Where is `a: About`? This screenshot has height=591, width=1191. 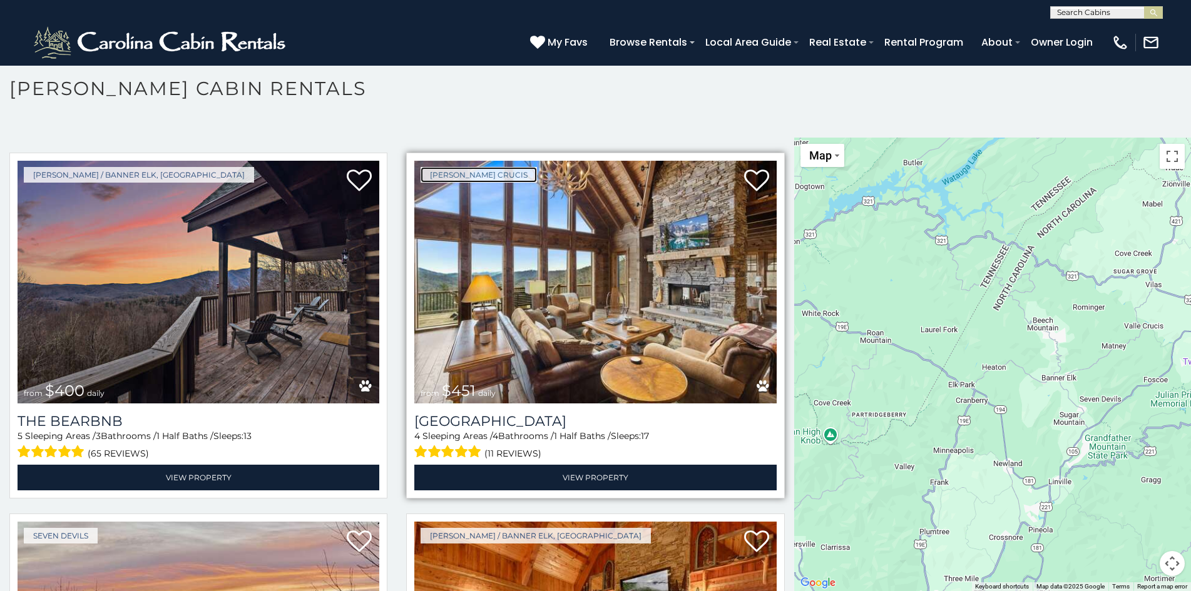
a: About is located at coordinates (997, 42).